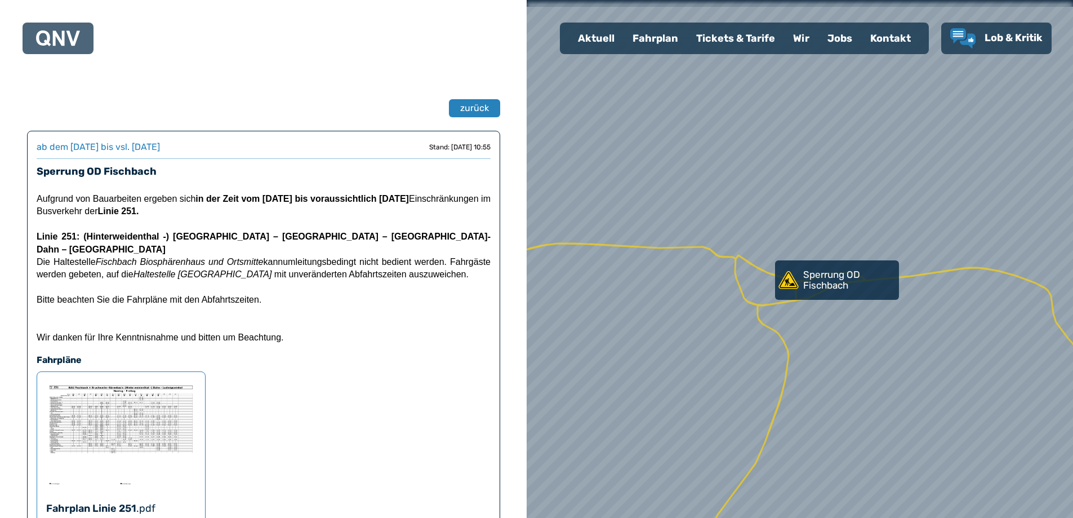 The image size is (1073, 518). I want to click on span: zurück, so click(474, 108).